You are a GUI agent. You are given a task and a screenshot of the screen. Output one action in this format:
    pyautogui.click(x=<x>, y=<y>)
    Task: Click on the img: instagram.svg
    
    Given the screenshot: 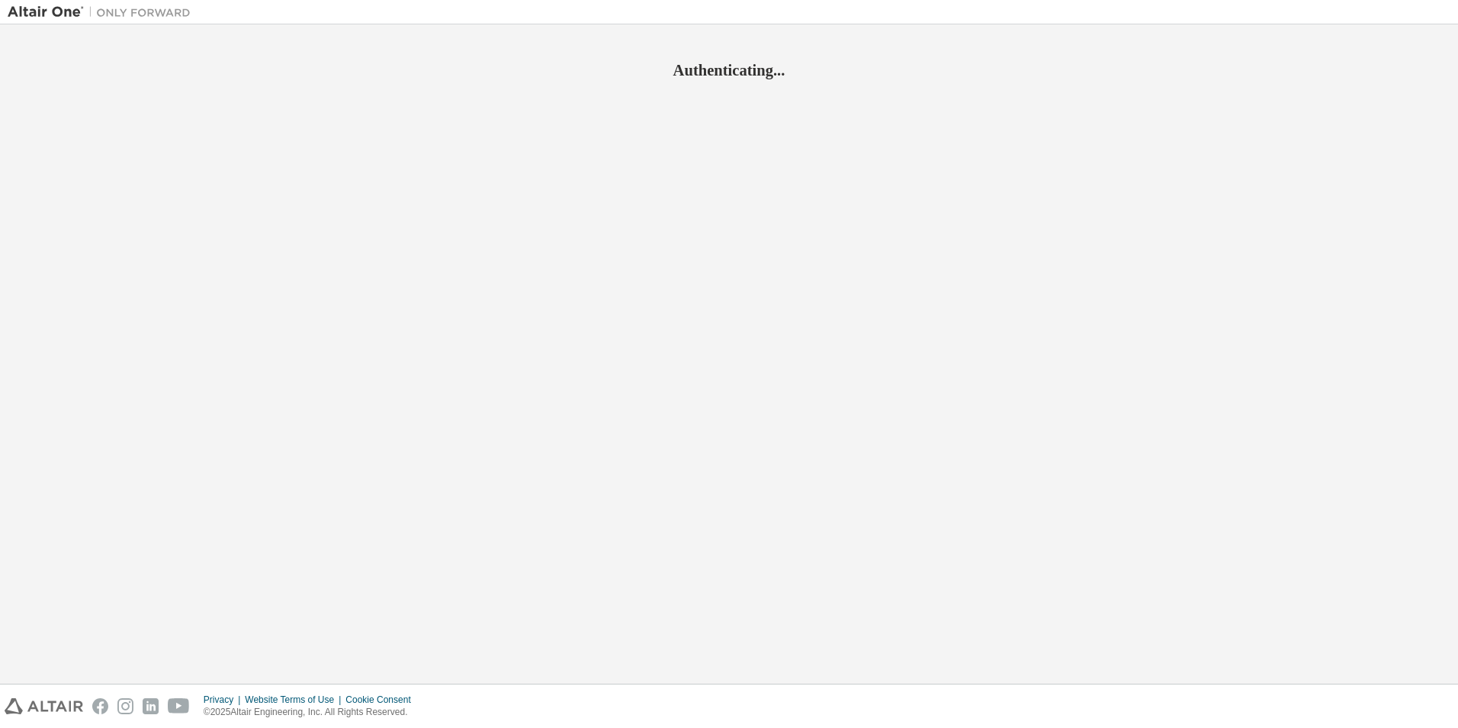 What is the action you would take?
    pyautogui.click(x=125, y=706)
    